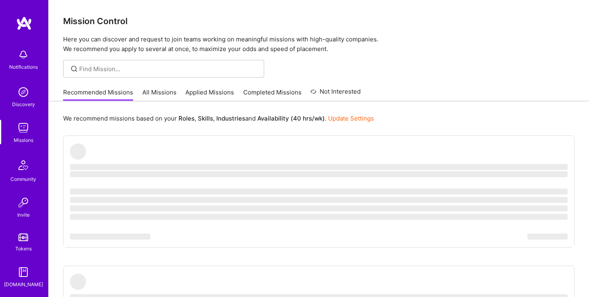 Image resolution: width=589 pixels, height=297 pixels. Describe the element at coordinates (23, 67) in the screenshot. I see `div: Notifications` at that location.